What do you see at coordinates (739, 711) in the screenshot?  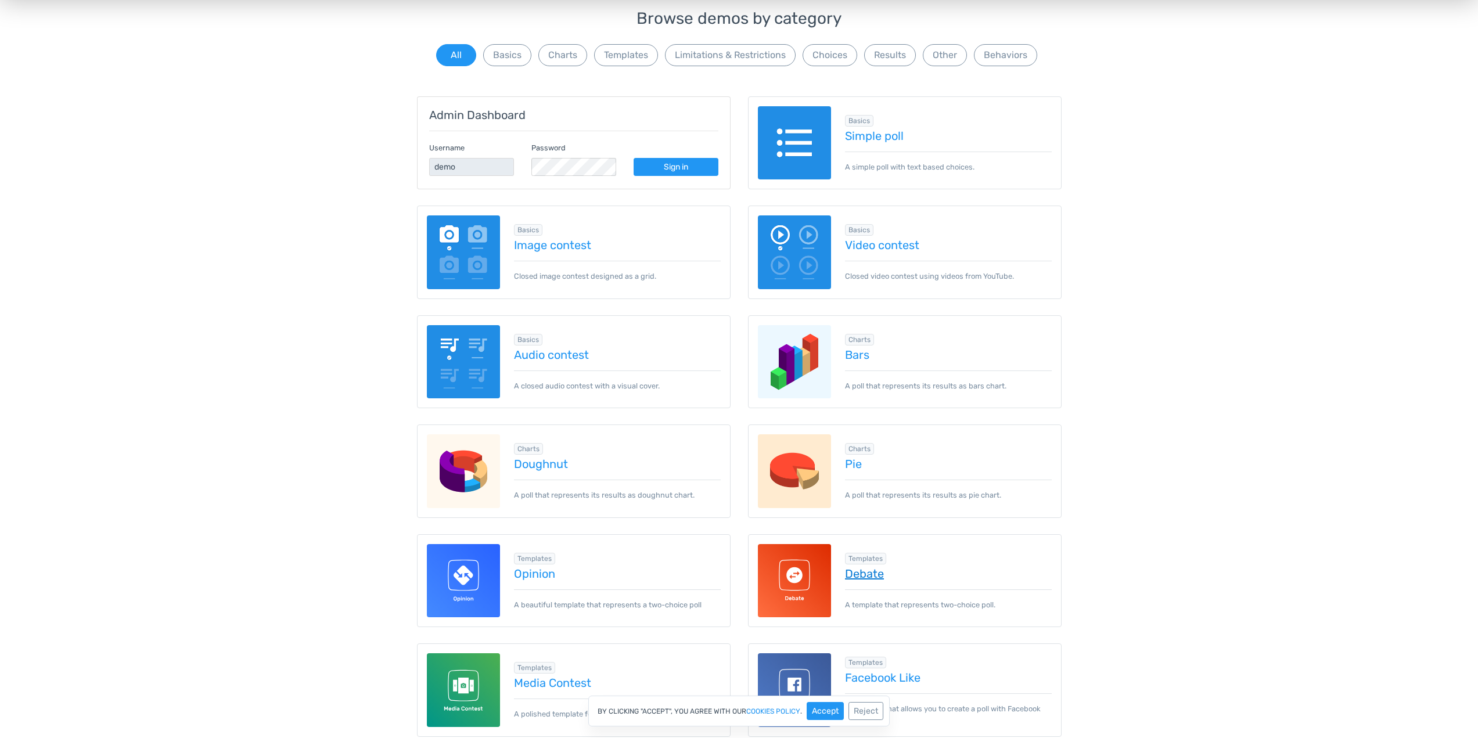 I see `div: By clicking "Accept", you agree with our .` at bounding box center [739, 711].